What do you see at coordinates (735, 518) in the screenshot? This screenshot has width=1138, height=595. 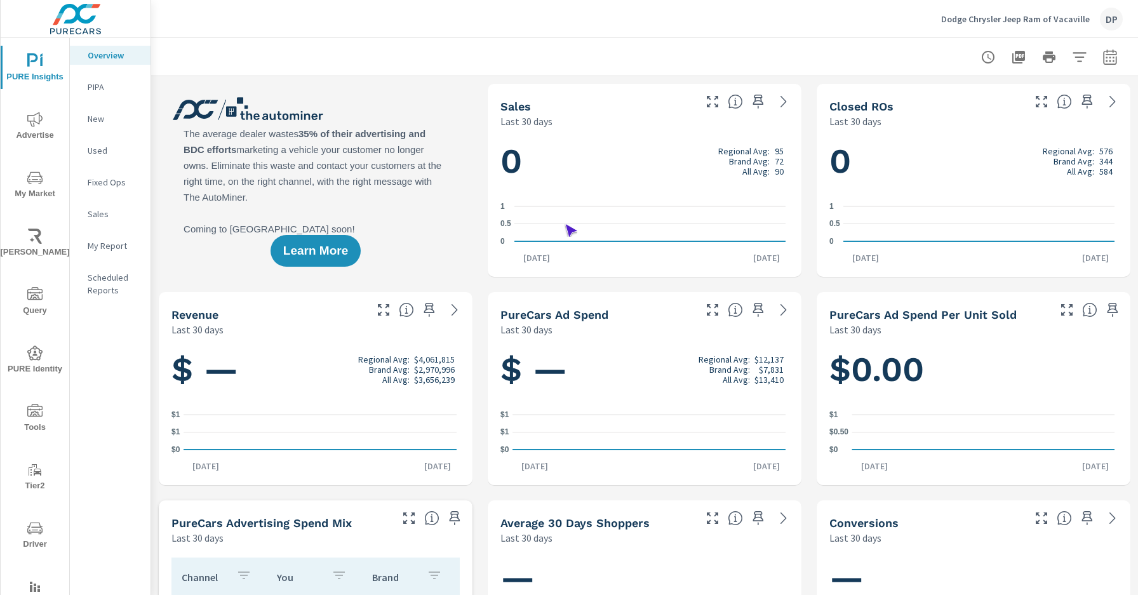 I see `span: A rolling 30 day total of daily Shoppers on the dealership website, averaged over the selected da...` at bounding box center [735, 518].